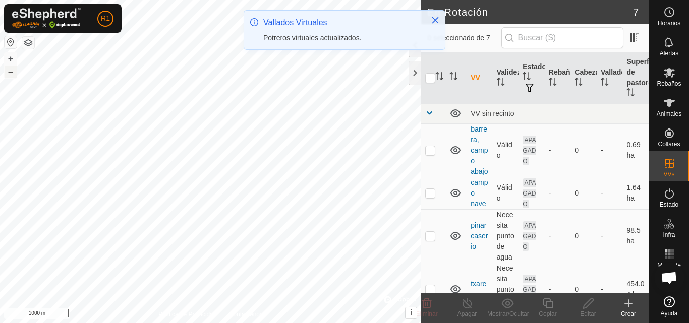  Describe the element at coordinates (435, 20) in the screenshot. I see `button: Close` at that location.